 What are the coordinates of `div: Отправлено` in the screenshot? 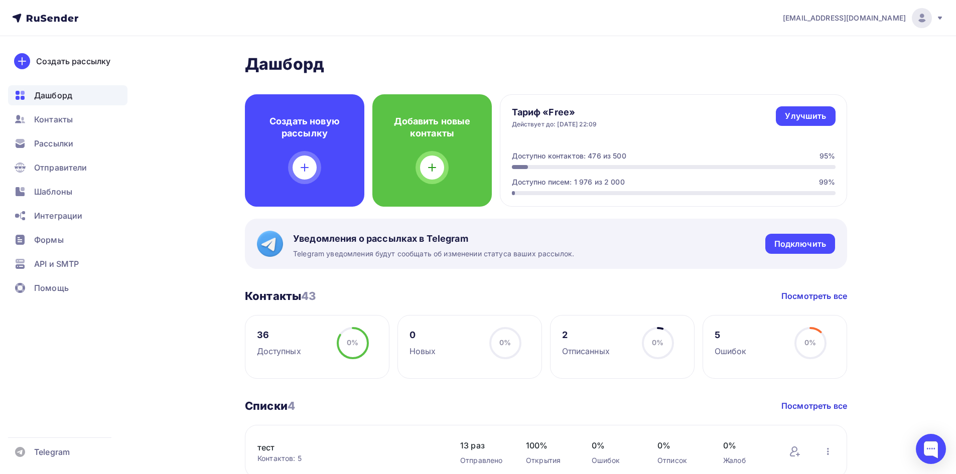 It's located at (483, 460).